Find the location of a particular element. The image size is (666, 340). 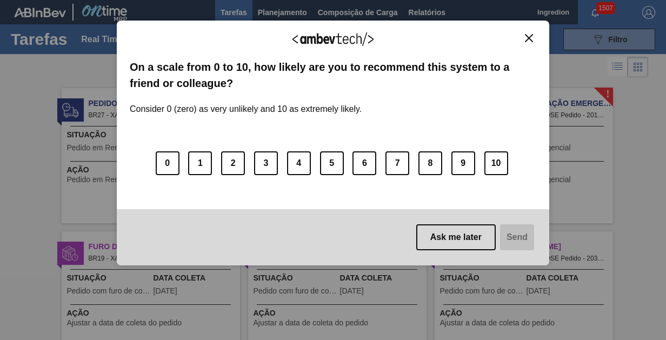

img: Close is located at coordinates (529, 38).